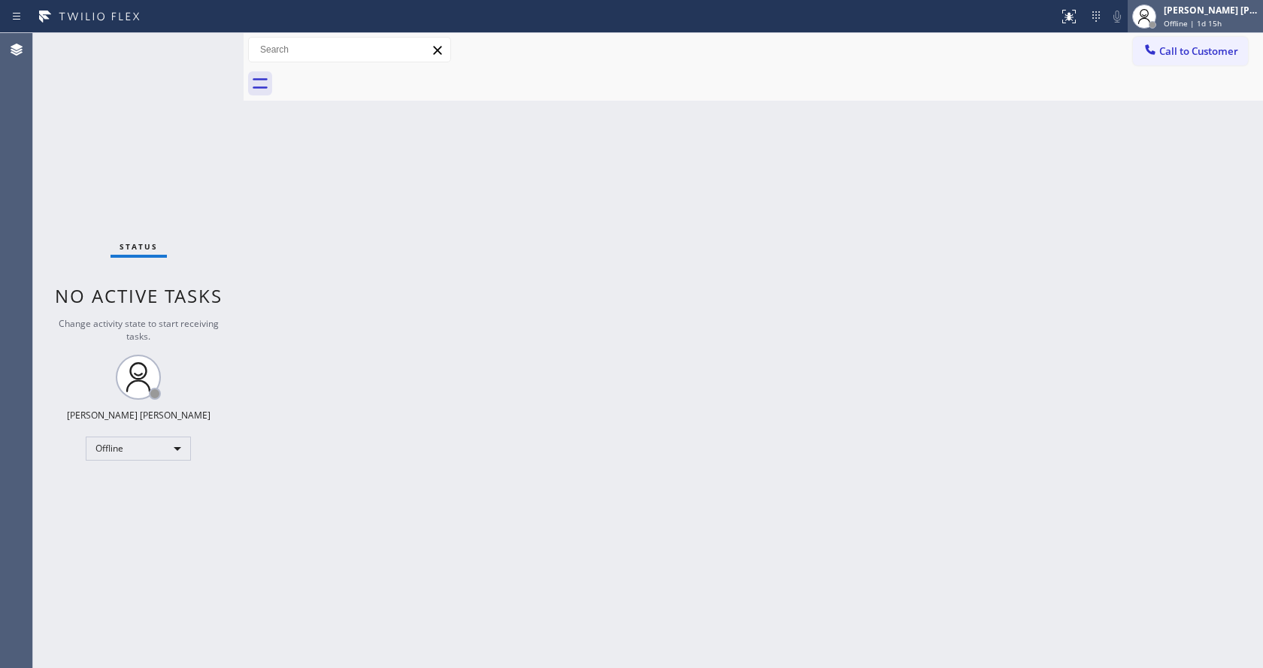  What do you see at coordinates (350, 50) in the screenshot?
I see `input: Search` at bounding box center [350, 50].